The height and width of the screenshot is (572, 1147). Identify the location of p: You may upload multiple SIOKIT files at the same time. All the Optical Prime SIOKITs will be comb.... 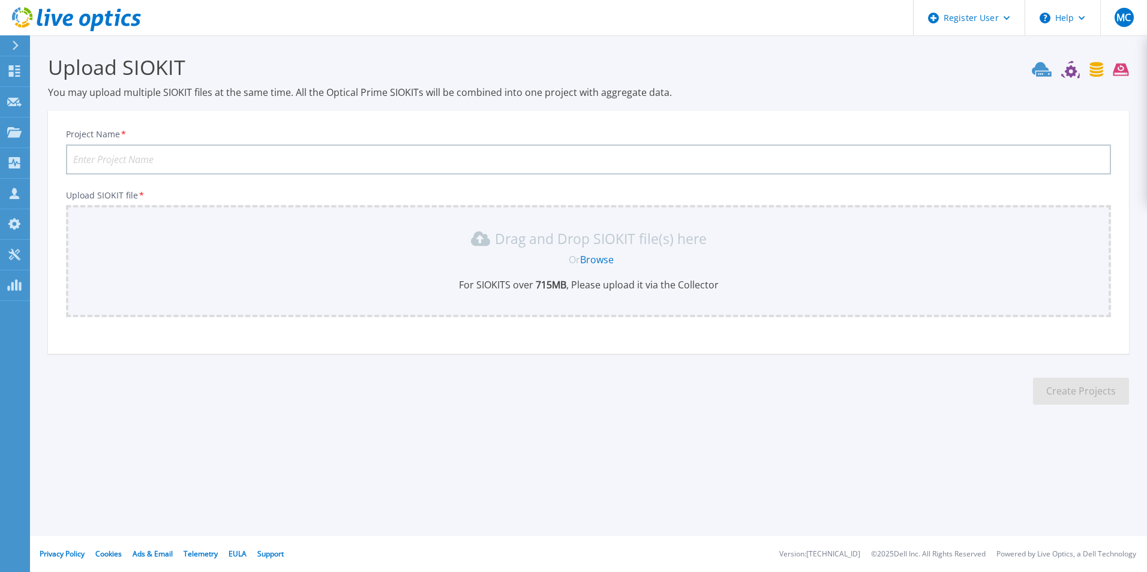
(589, 92).